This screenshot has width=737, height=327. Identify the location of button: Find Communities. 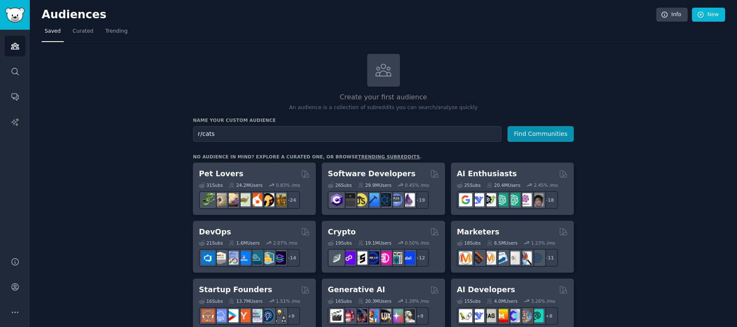
(541, 134).